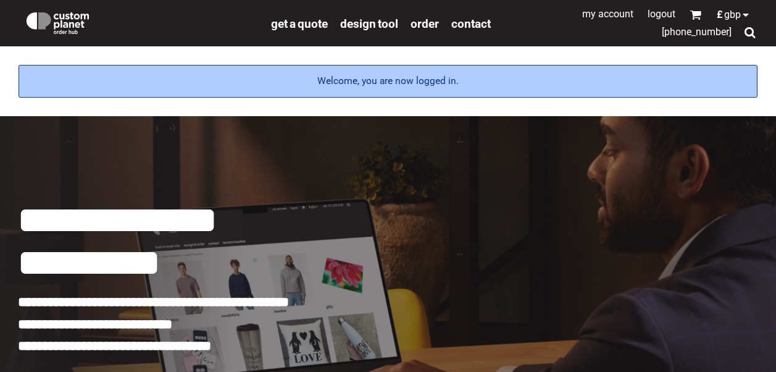  I want to click on a: get a quote, so click(299, 23).